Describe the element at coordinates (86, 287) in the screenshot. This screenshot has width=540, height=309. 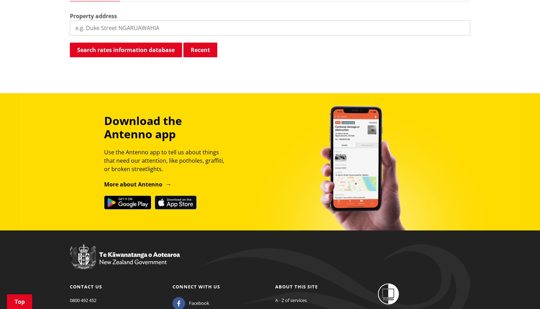
I see `a: Contact us` at that location.